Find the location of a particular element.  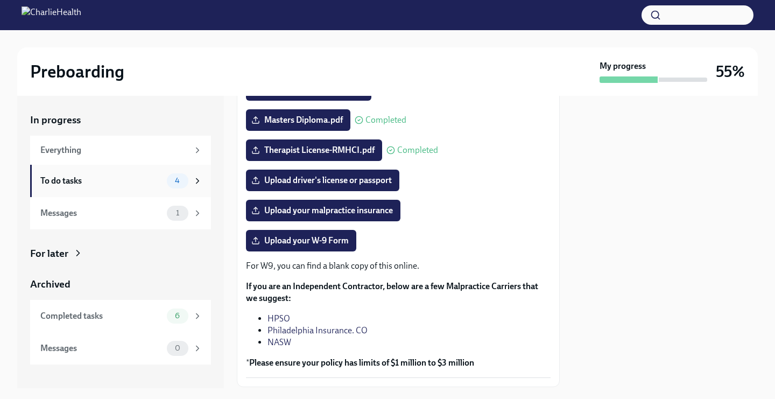

a: Philadelphia Insurance. CO is located at coordinates (318, 330).